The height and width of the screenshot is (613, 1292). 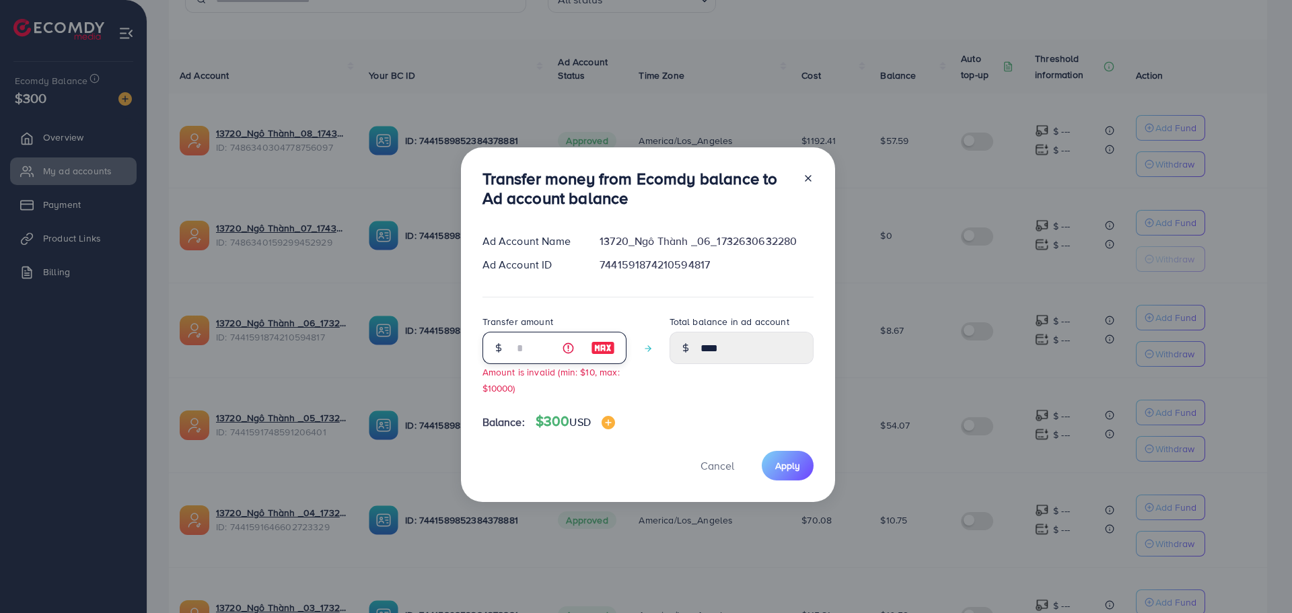 What do you see at coordinates (579, 422) in the screenshot?
I see `span: USD` at bounding box center [579, 422].